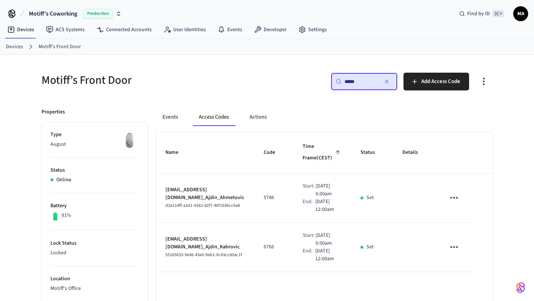  I want to click on a: Motiff’s Front Door, so click(60, 47).